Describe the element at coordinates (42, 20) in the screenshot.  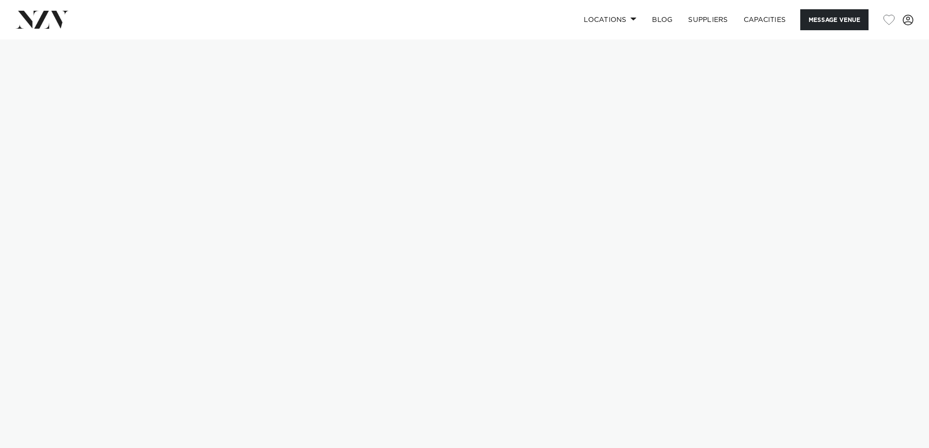
I see `img: nzv-logo.png` at that location.